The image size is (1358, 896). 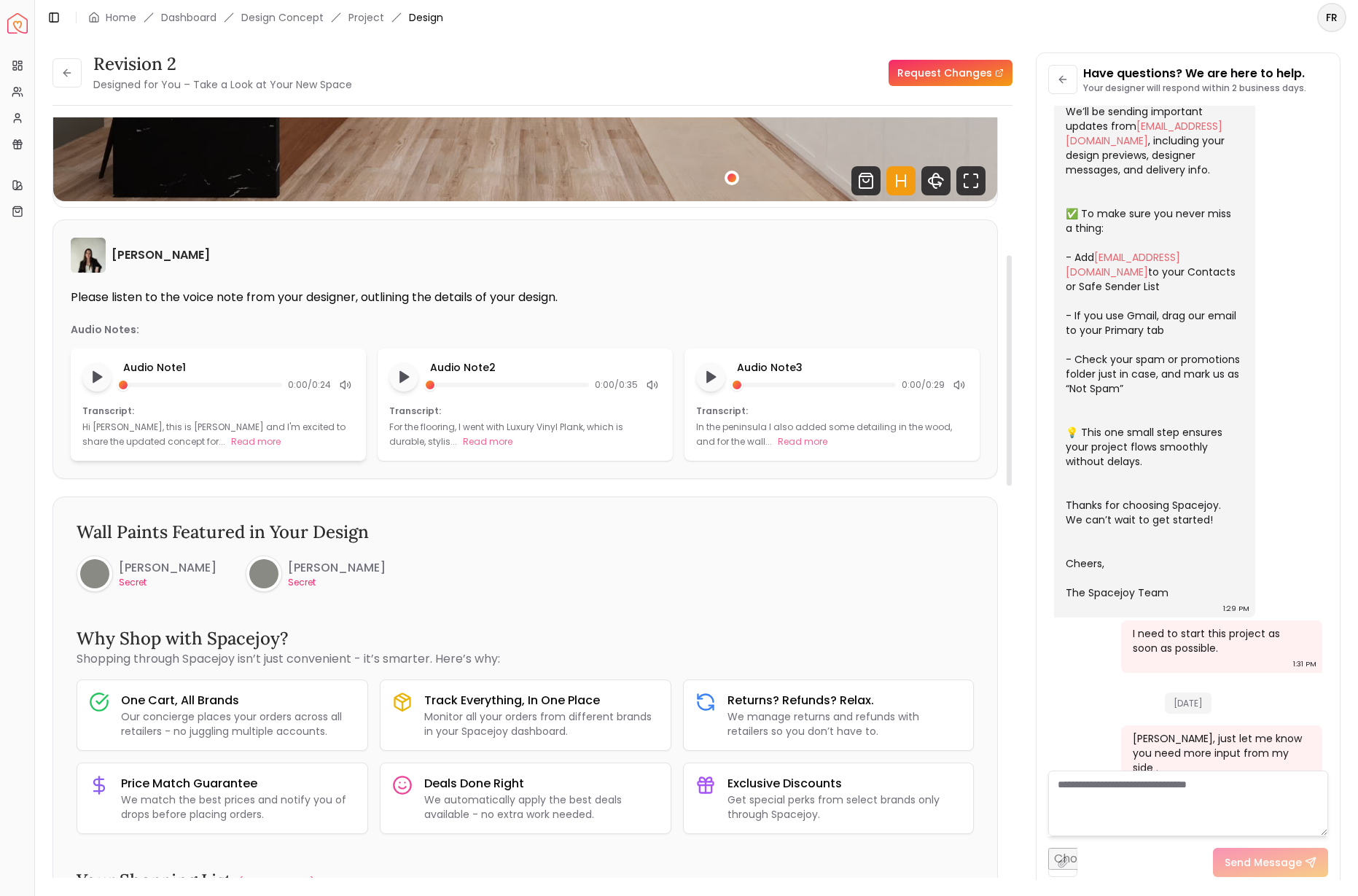 What do you see at coordinates (238, 367) in the screenshot?
I see `p: Audio Note 1` at bounding box center [238, 367].